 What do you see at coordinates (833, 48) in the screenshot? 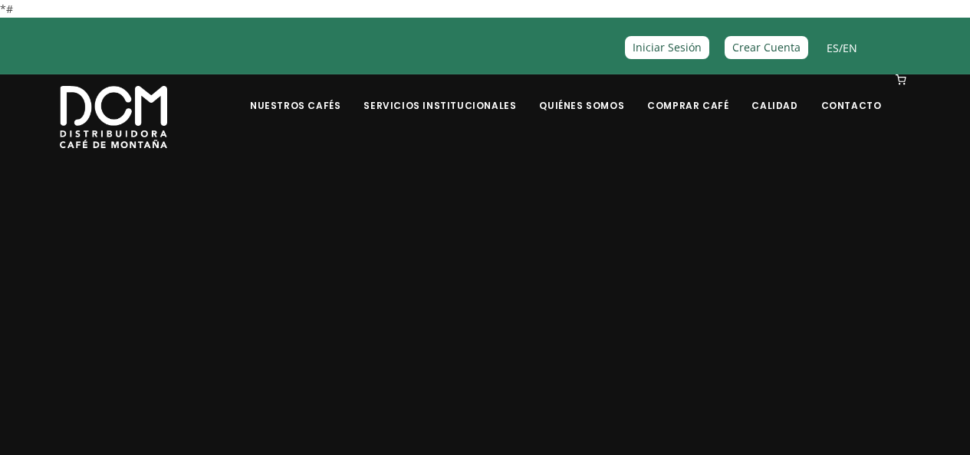
I see `a: ES` at bounding box center [833, 48].